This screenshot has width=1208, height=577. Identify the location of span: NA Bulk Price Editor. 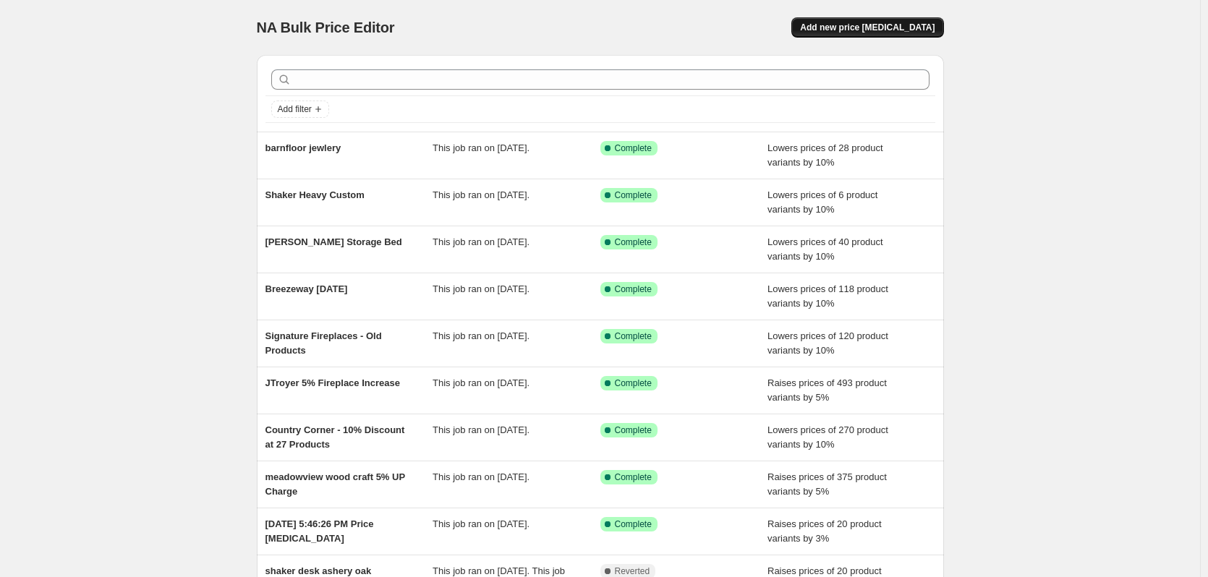
(326, 27).